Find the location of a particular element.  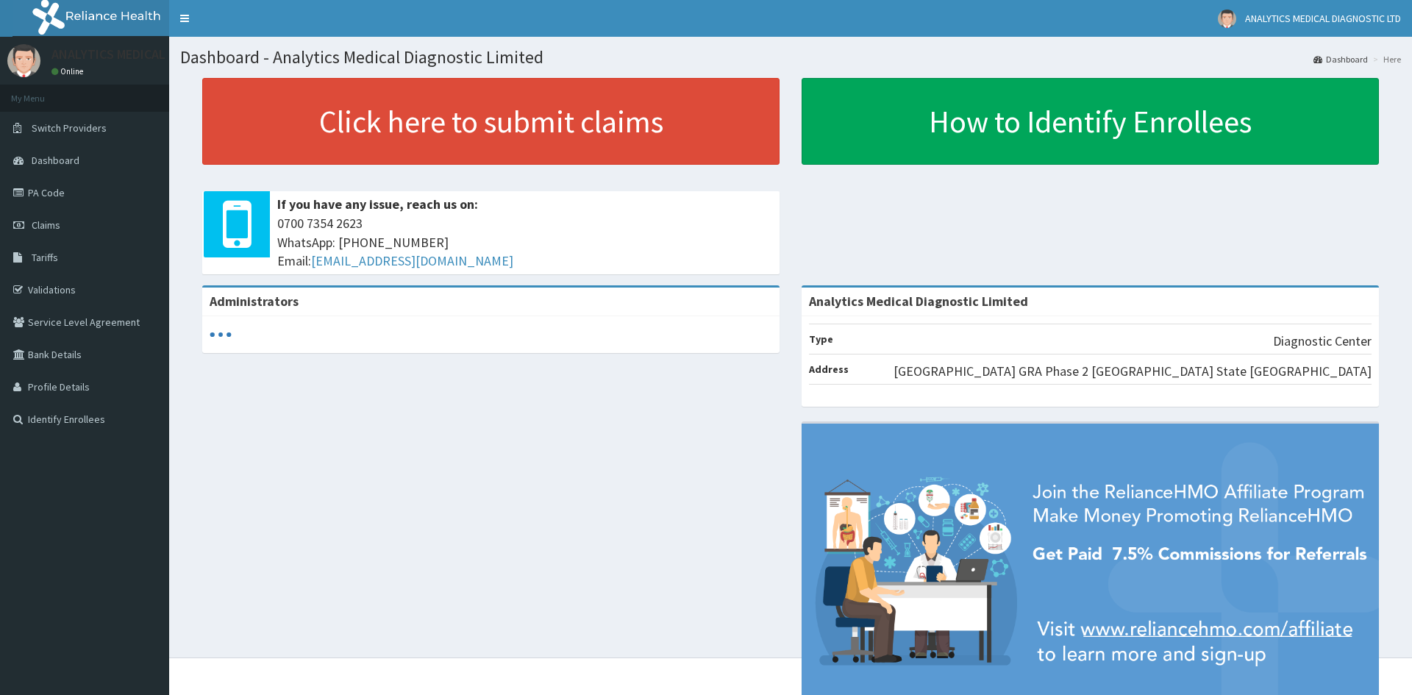

p: ANALYTICS MEDICAL DIAGNOSTIC LTD is located at coordinates (157, 54).